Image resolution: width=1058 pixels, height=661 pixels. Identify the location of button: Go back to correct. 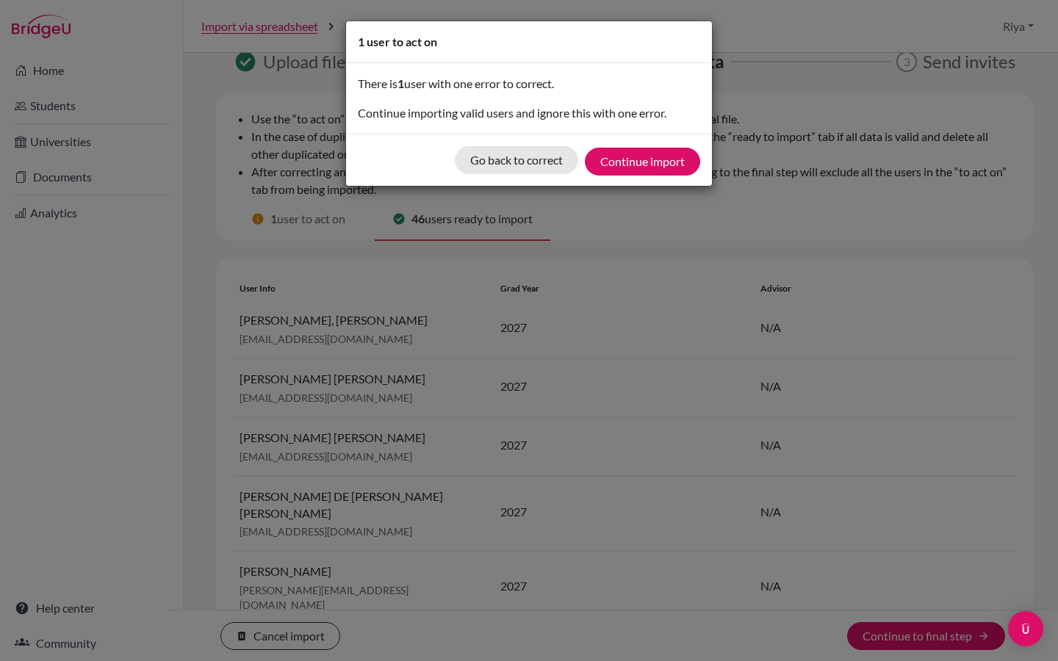
(517, 160).